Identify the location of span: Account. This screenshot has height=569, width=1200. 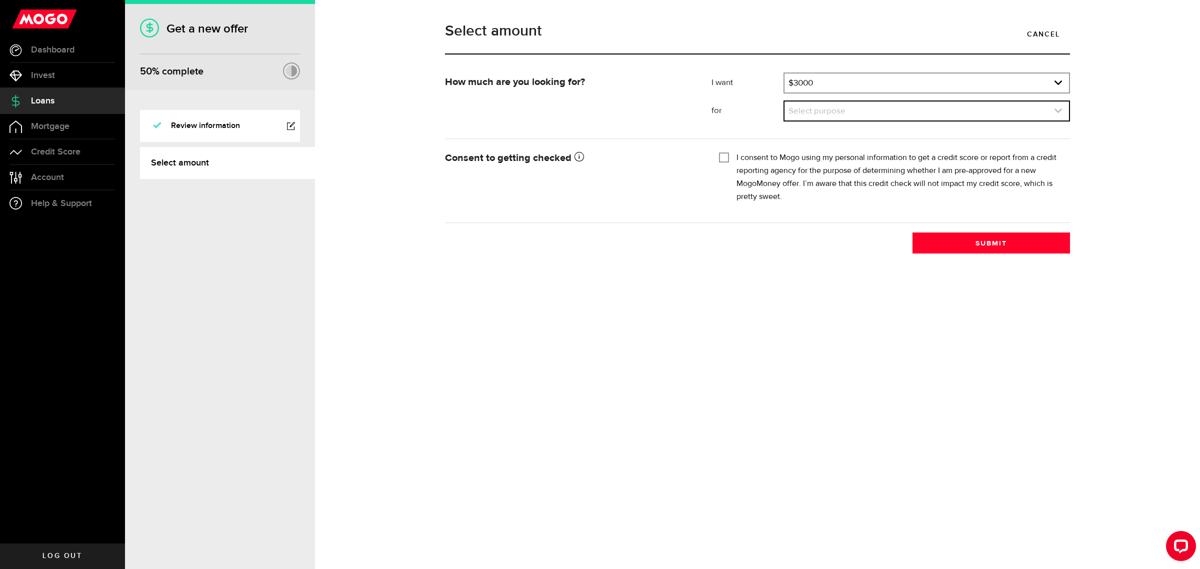
(47, 177).